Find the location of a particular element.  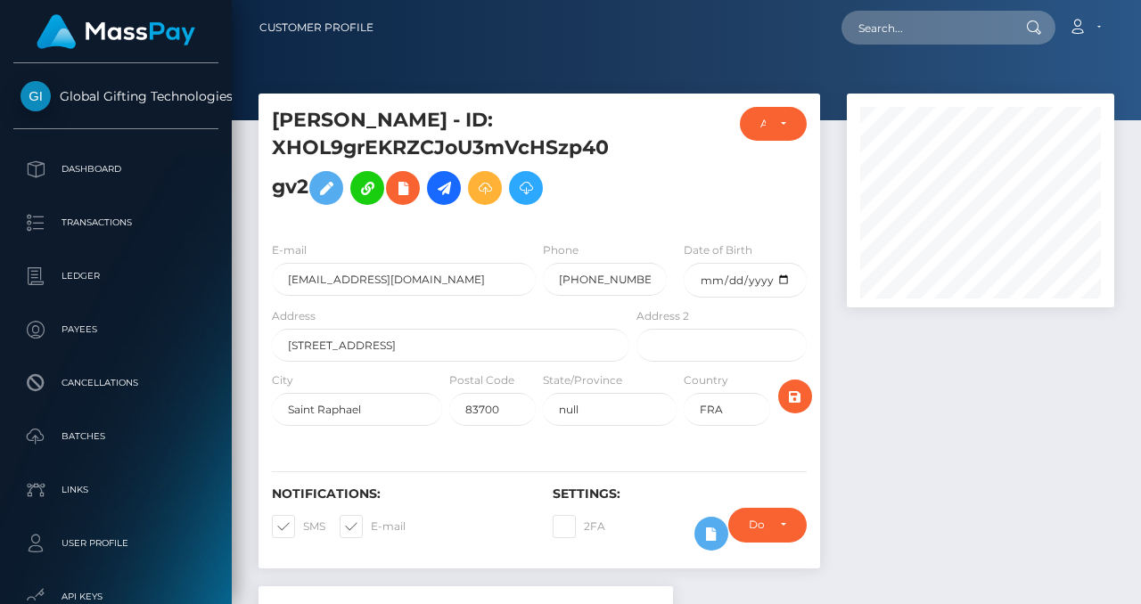

a: Initiate Payout is located at coordinates (444, 188).